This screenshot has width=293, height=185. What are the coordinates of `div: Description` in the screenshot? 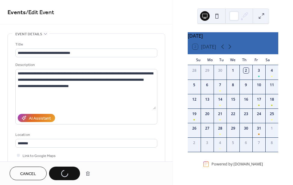 It's located at (86, 65).